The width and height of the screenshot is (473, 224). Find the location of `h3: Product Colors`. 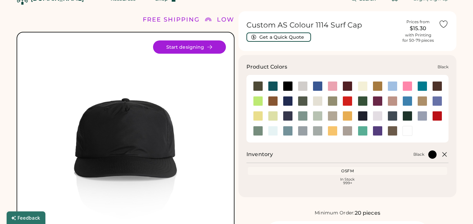

h3: Product Colors is located at coordinates (266, 67).